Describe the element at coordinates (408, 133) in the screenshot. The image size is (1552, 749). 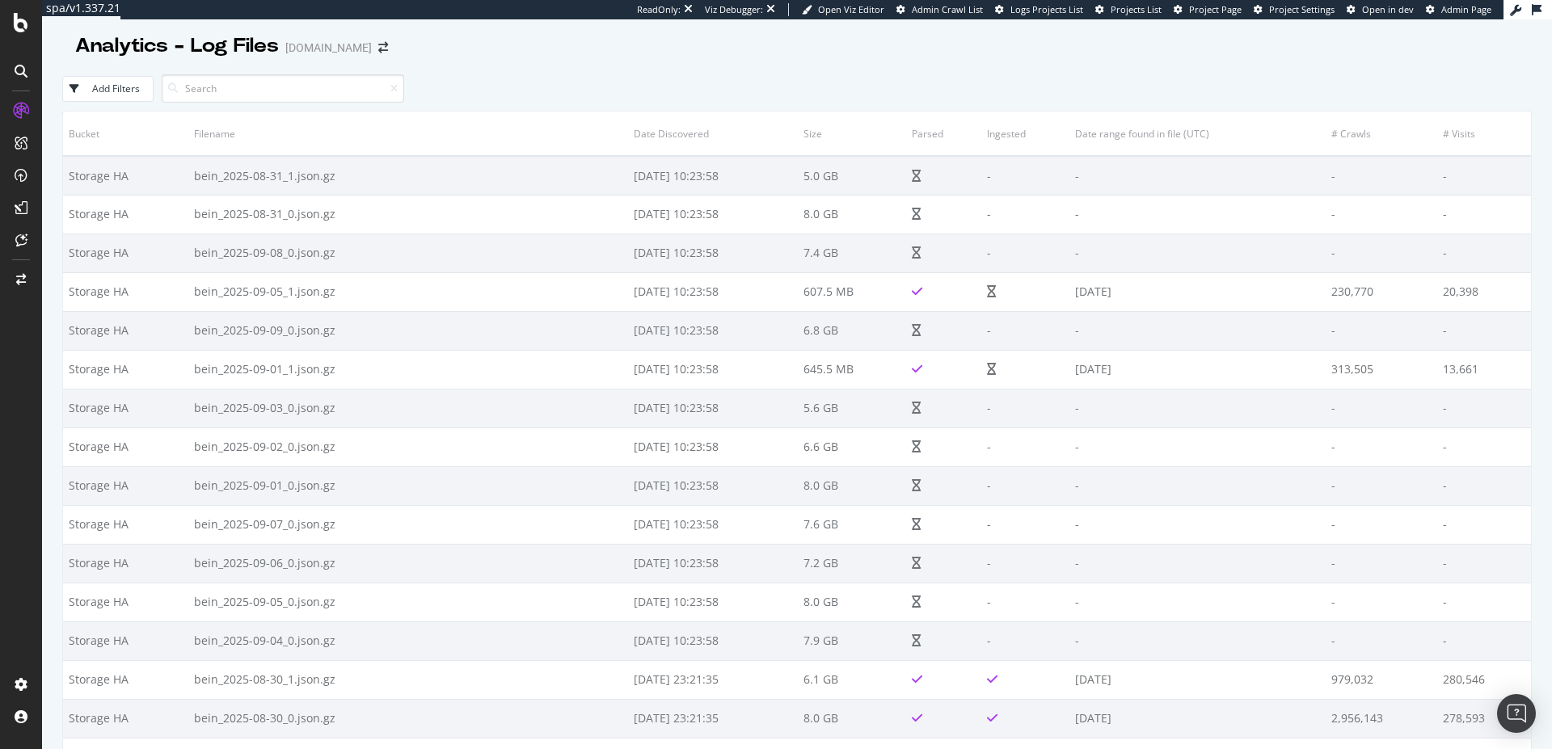
I see `th: Filename` at that location.